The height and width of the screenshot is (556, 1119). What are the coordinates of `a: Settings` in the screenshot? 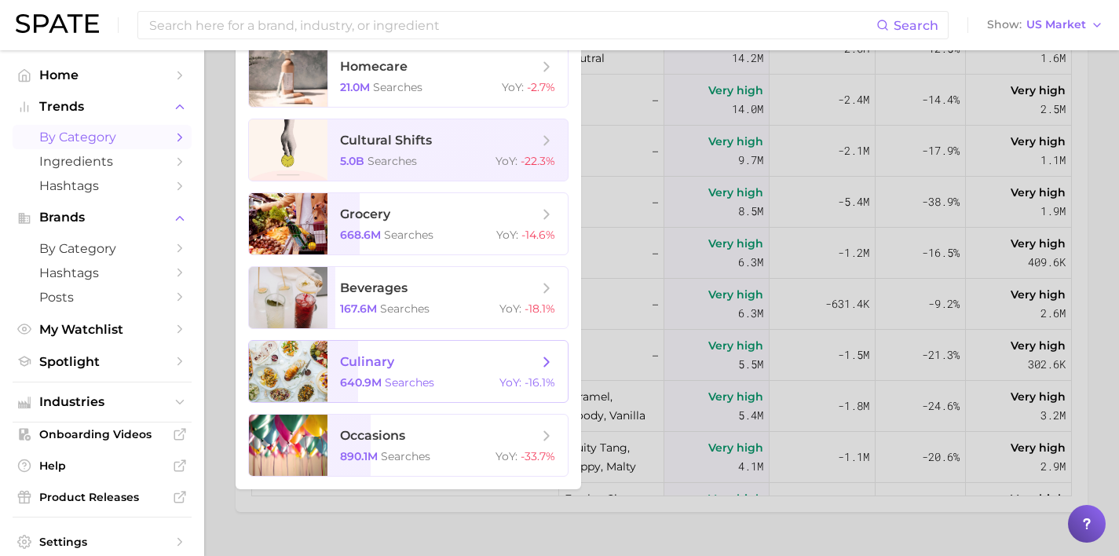 It's located at (102, 542).